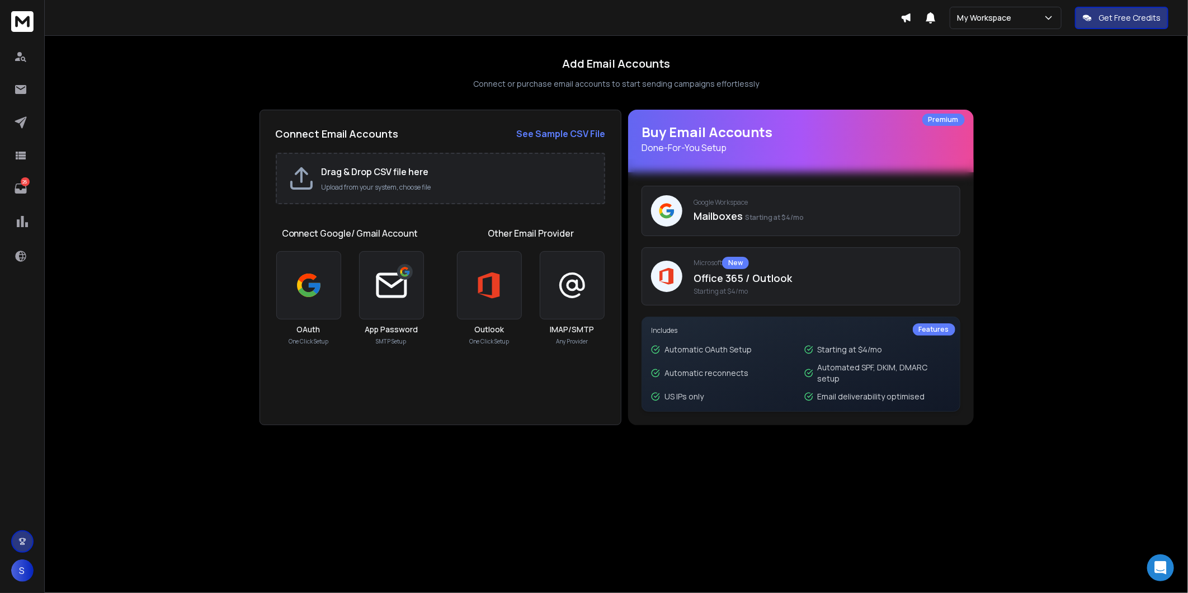 The width and height of the screenshot is (1188, 593). I want to click on div: Open Intercom Messenger, so click(1160, 568).